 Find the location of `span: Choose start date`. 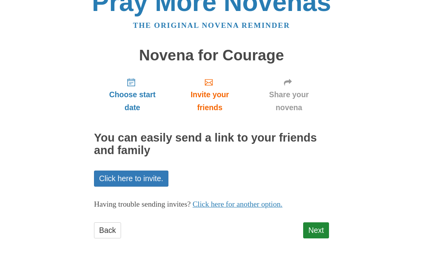

span: Choose start date is located at coordinates (132, 101).